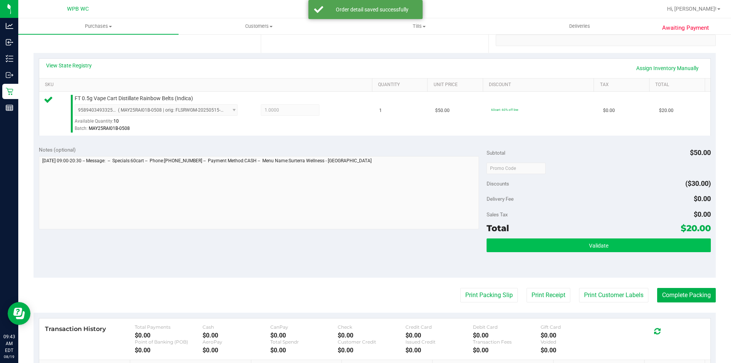  Describe the element at coordinates (9, 356) in the screenshot. I see `p: 08/19` at that location.